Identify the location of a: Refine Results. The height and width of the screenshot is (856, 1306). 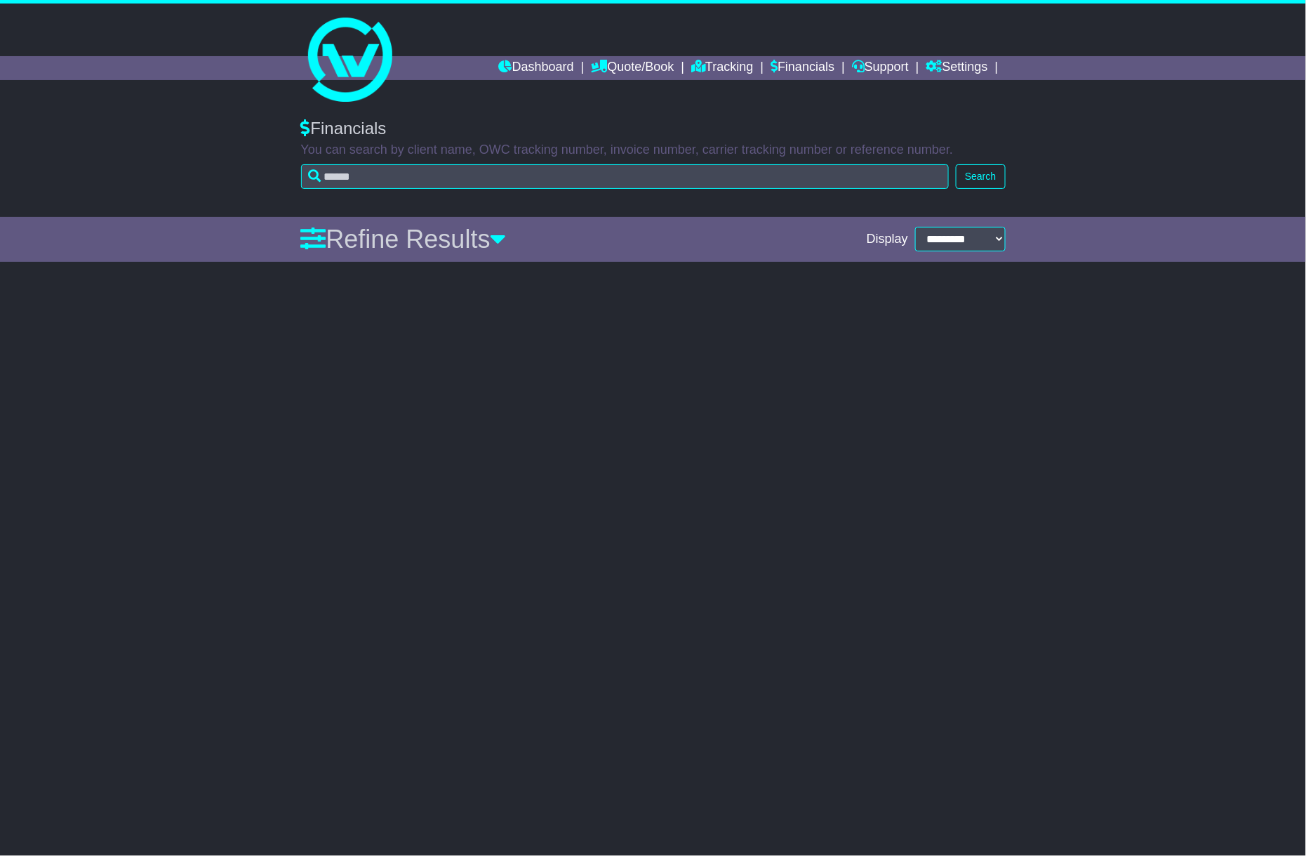
(404, 239).